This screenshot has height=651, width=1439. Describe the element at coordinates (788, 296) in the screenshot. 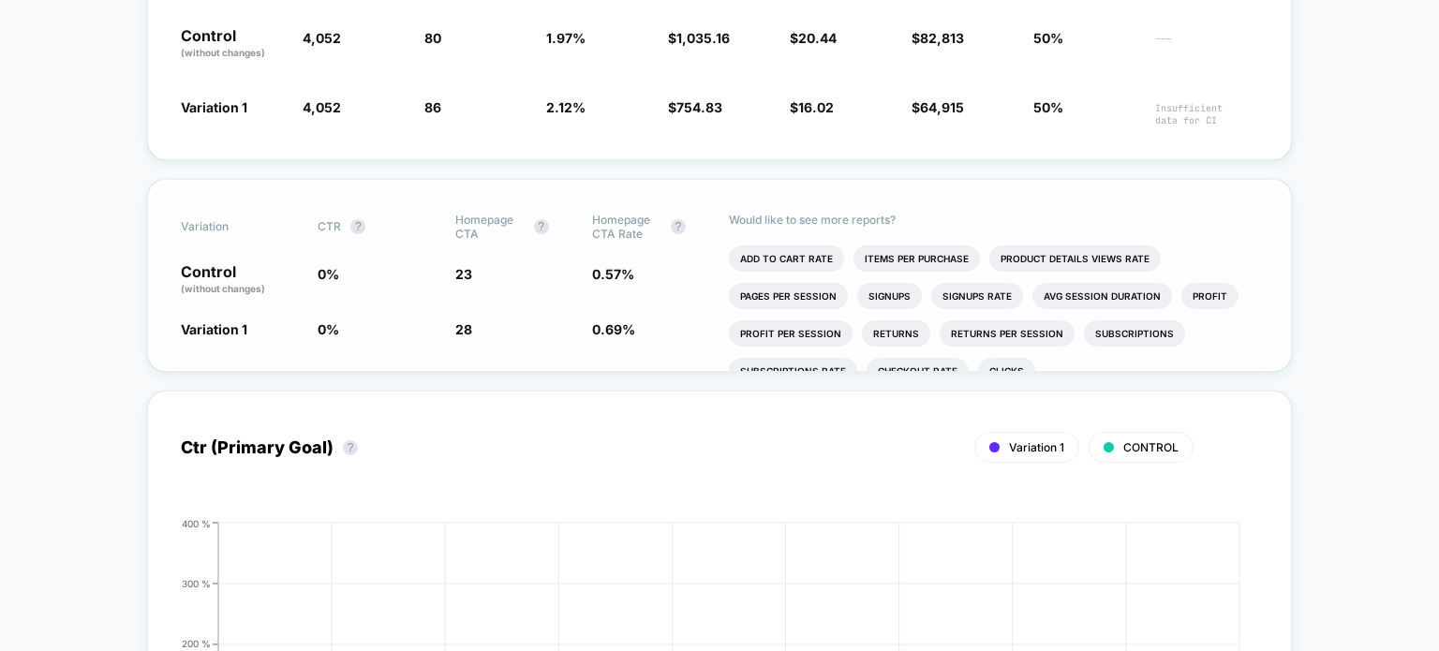

I see `li: Pages Per Session` at that location.